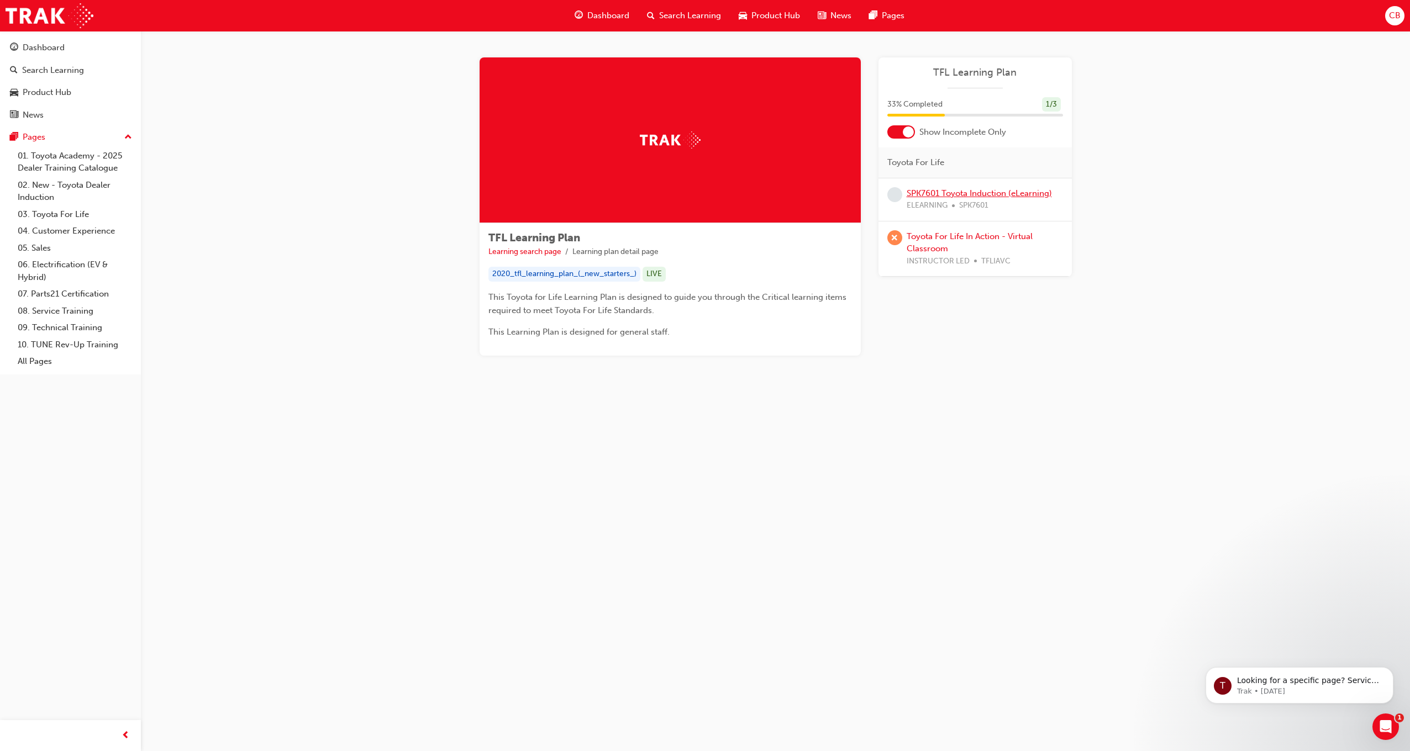 The width and height of the screenshot is (1410, 751). What do you see at coordinates (70, 92) in the screenshot?
I see `a: Product Hub` at bounding box center [70, 92].